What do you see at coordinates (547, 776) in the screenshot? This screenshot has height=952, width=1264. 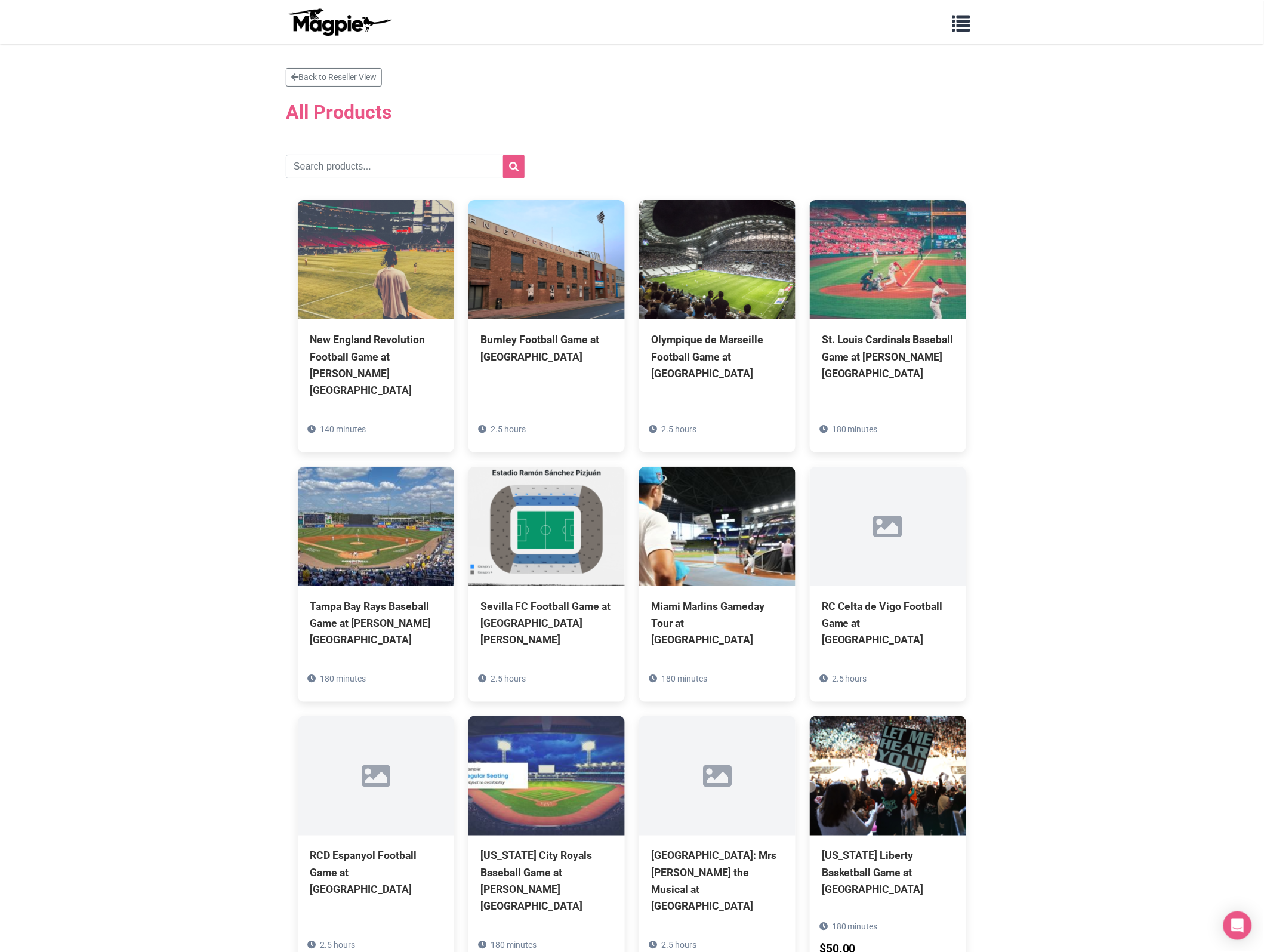 I see `img: Kansas City Royals Baseball Game at Kauffman Stadium` at bounding box center [547, 776].